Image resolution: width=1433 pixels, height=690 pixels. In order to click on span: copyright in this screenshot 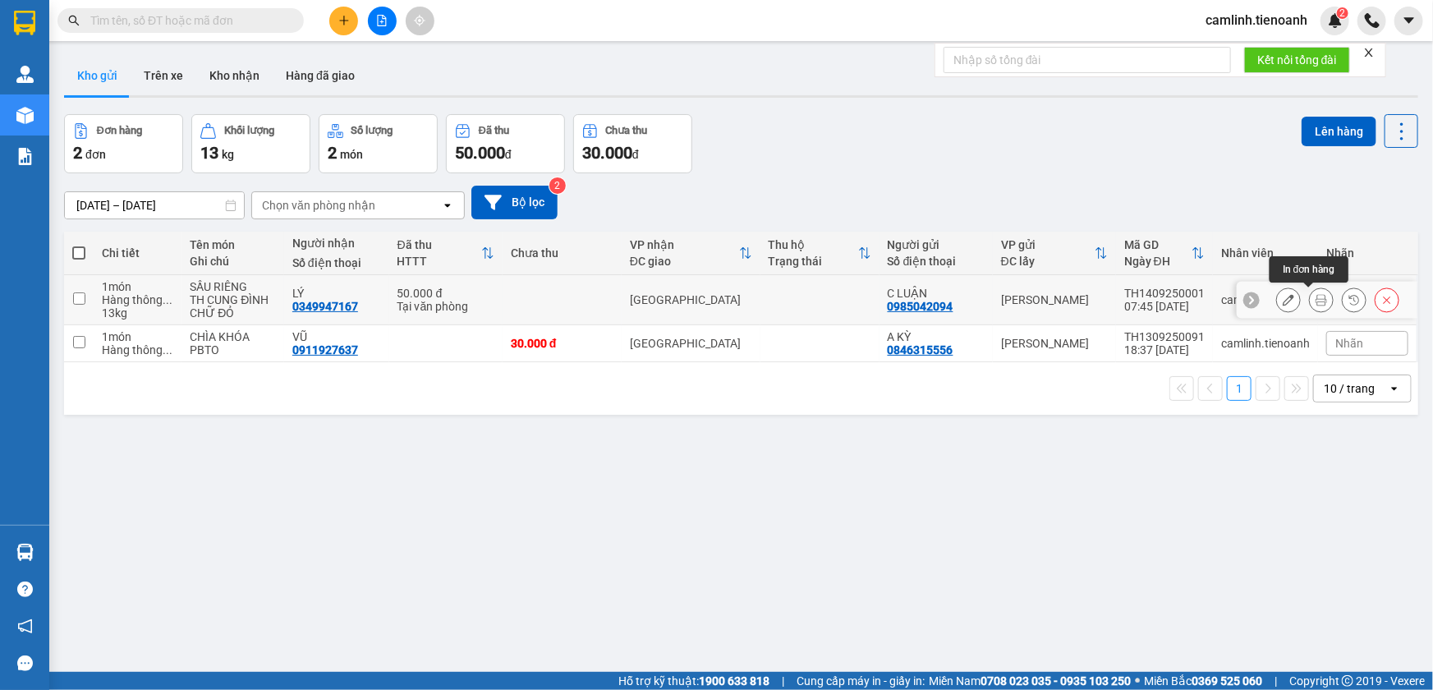, I will do `click(1348, 681)`.